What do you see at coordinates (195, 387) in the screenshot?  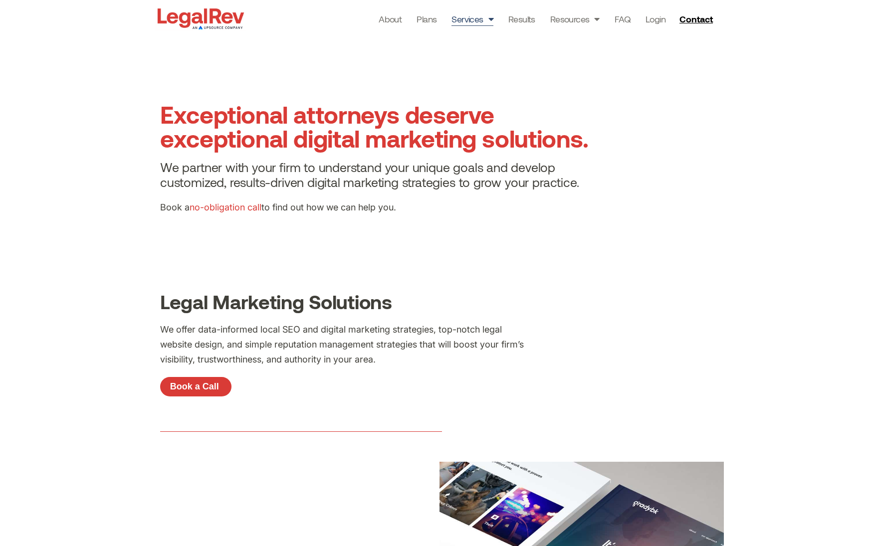 I see `span: Book a Call` at bounding box center [195, 387].